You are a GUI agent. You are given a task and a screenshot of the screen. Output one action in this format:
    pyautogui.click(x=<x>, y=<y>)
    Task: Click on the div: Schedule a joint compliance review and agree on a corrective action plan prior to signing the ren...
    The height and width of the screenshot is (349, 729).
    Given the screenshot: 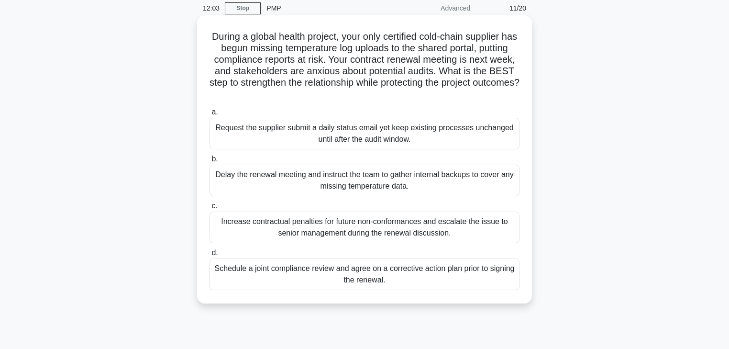 What is the action you would take?
    pyautogui.click(x=365, y=274)
    